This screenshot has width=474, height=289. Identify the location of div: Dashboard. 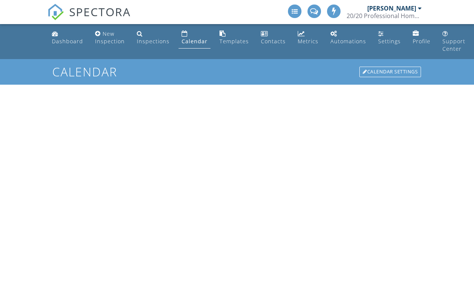
(67, 41).